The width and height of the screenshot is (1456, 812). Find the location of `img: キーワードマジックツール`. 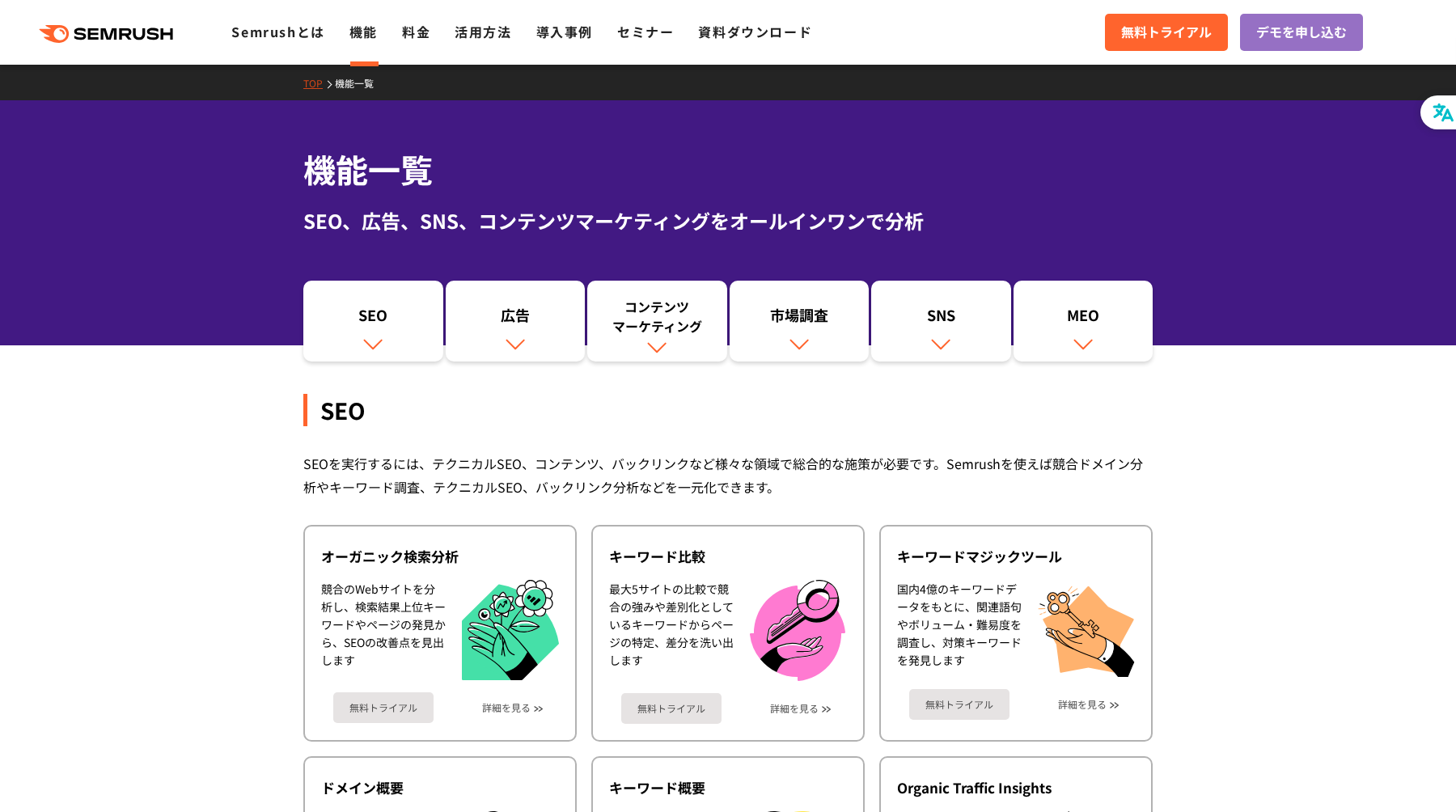

img: キーワードマジックツール is located at coordinates (1086, 629).